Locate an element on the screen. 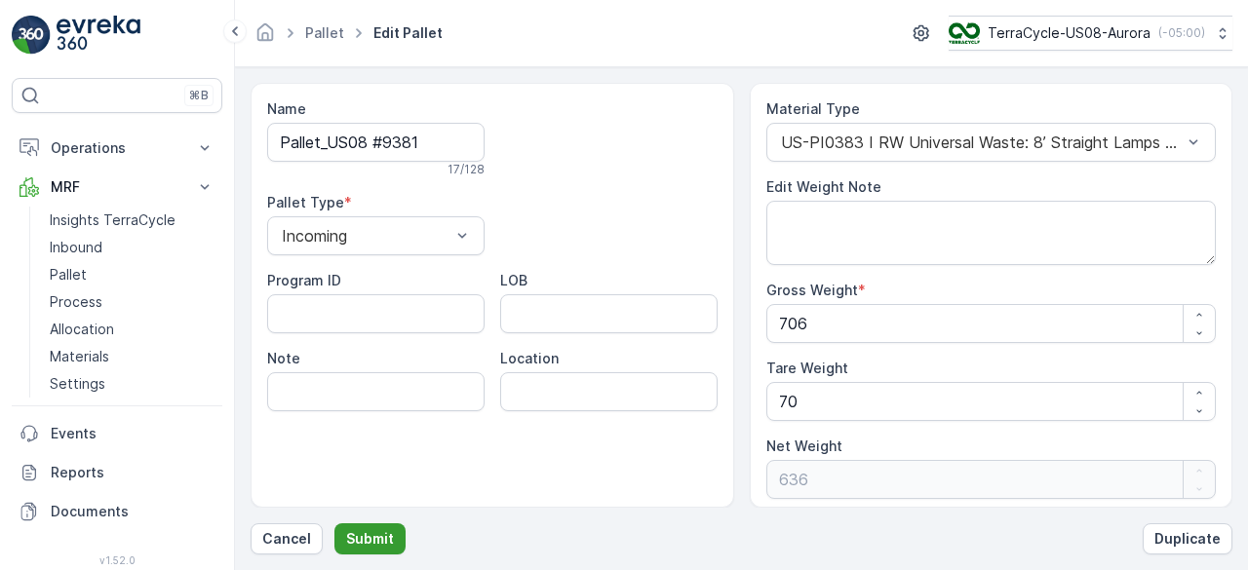  label: Net Weight is located at coordinates (804, 445).